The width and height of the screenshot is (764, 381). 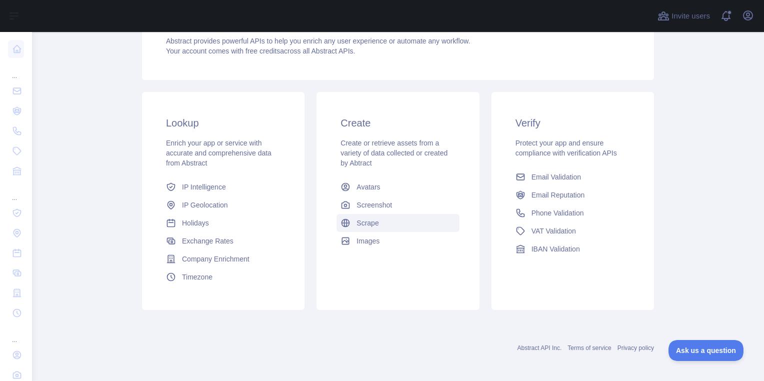 What do you see at coordinates (555, 249) in the screenshot?
I see `span: IBAN Validation` at bounding box center [555, 249].